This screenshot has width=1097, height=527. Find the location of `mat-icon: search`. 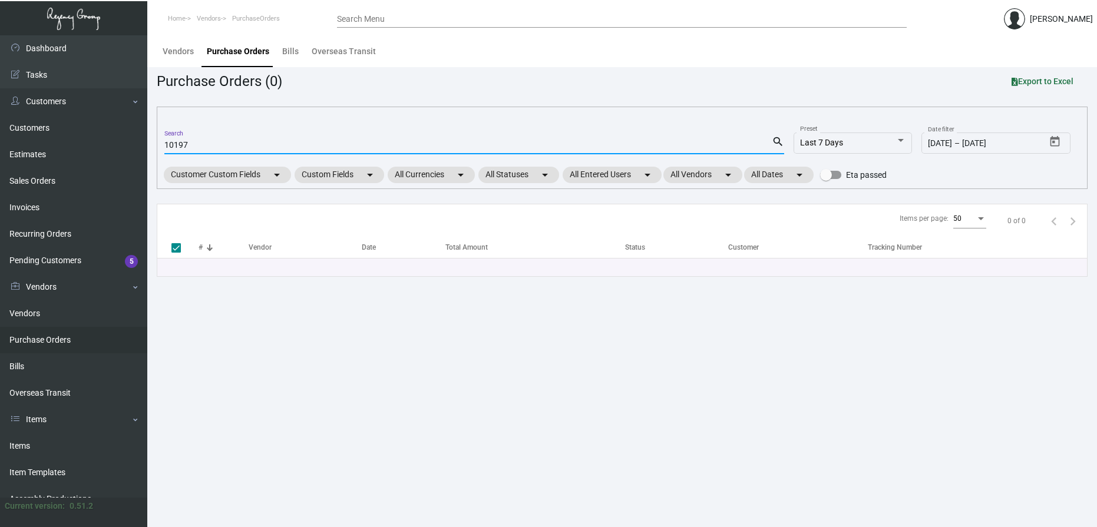

mat-icon: search is located at coordinates (778, 142).